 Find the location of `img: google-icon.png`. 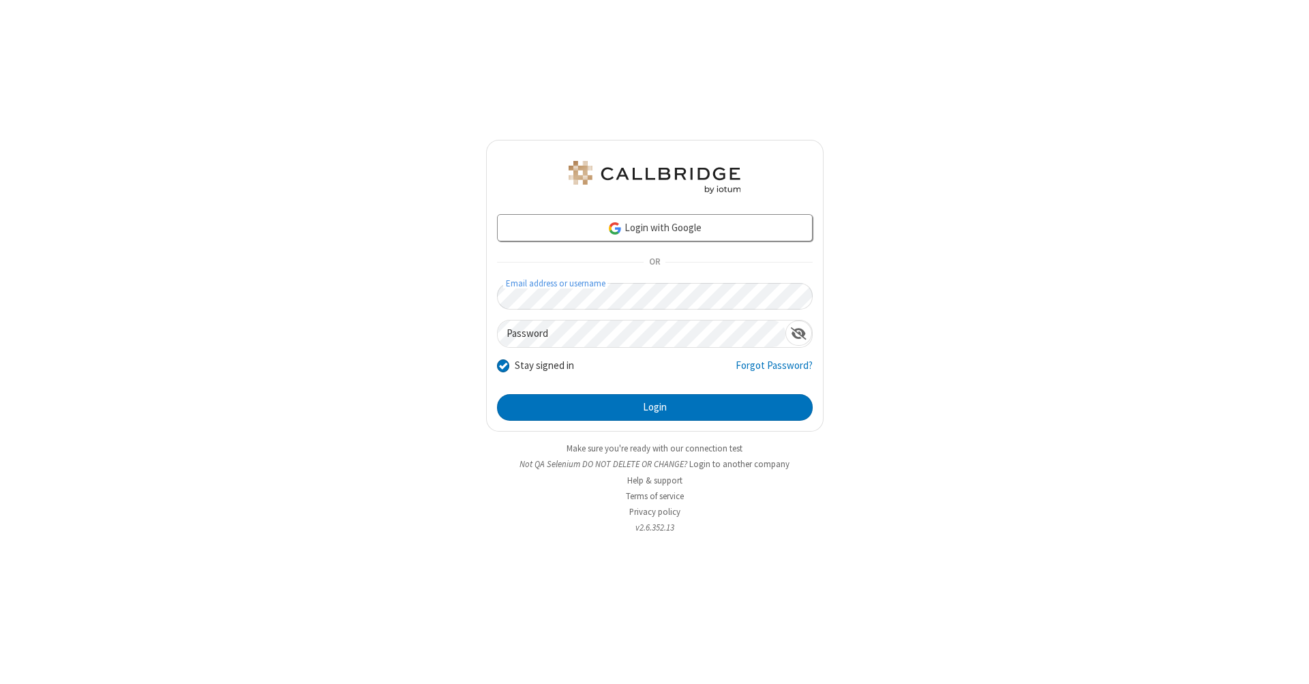

img: google-icon.png is located at coordinates (615, 228).